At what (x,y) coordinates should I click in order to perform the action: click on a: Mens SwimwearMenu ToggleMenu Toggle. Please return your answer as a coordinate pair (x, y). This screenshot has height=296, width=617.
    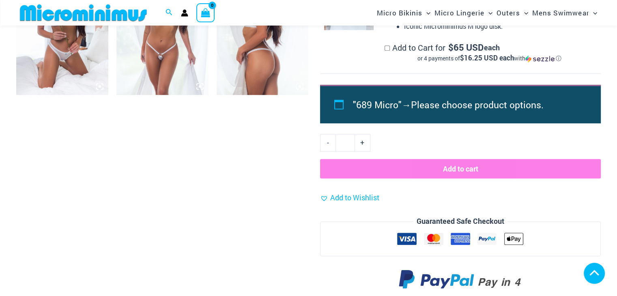
    Looking at the image, I should click on (565, 13).